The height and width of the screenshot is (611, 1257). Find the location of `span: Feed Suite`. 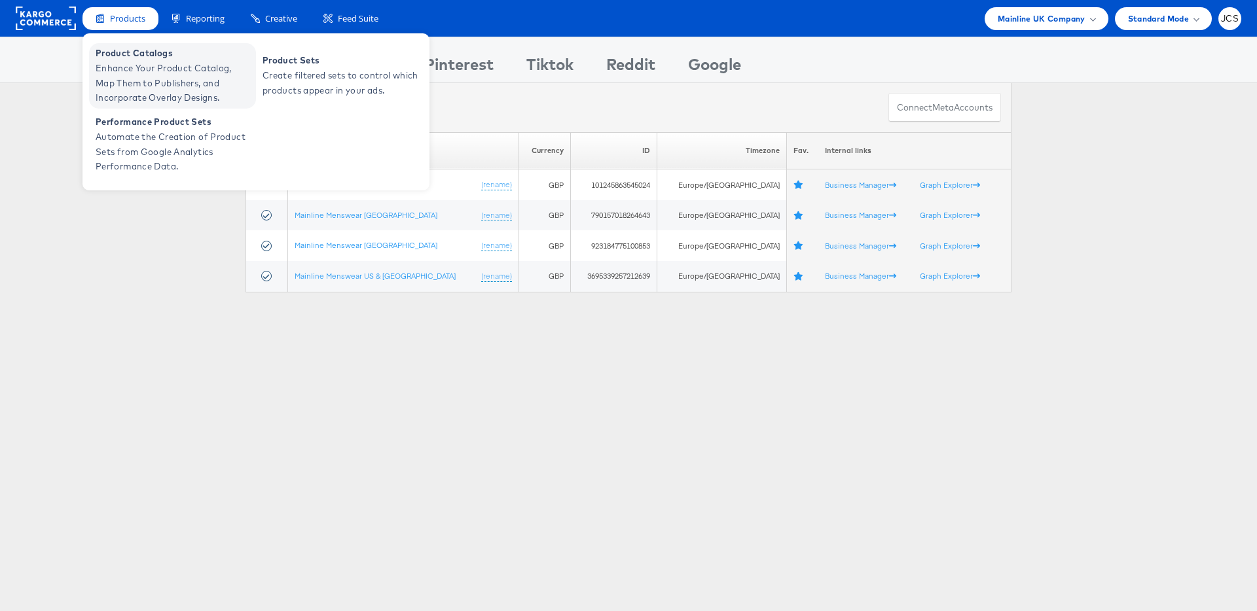

span: Feed Suite is located at coordinates (358, 18).